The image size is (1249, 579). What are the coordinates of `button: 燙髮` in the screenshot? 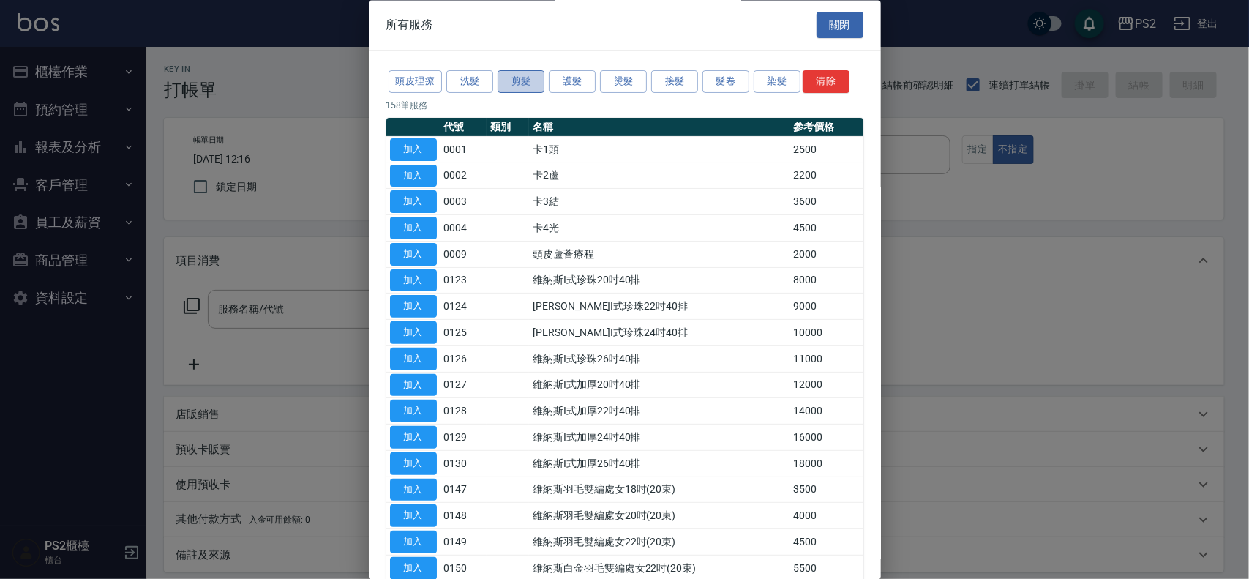 It's located at (623, 82).